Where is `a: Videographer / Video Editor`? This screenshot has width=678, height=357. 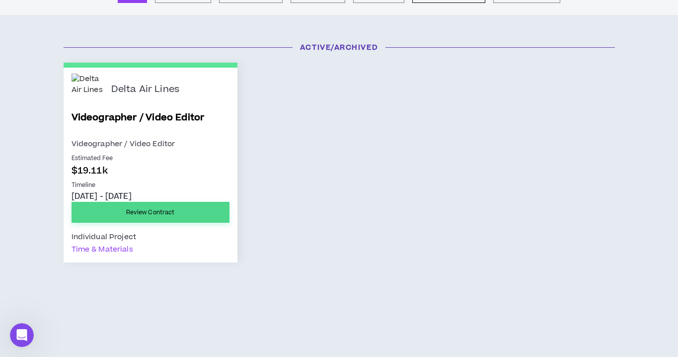
a: Videographer / Video Editor is located at coordinates (150, 124).